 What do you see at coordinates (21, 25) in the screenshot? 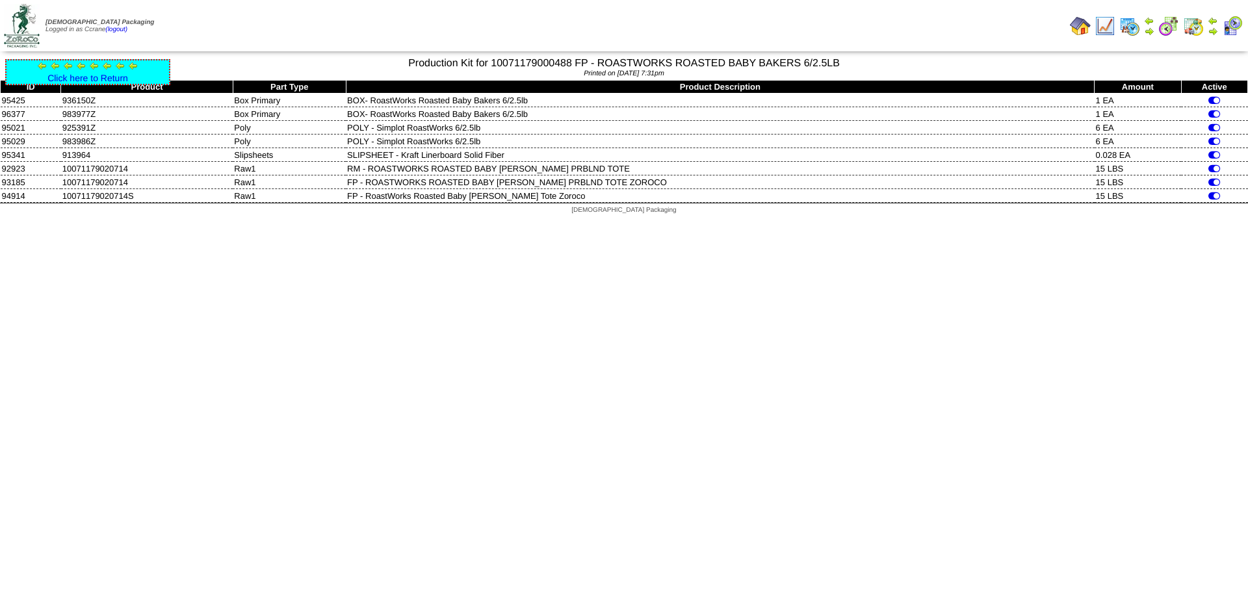
I see `img: zoroco-logo-small.webp` at bounding box center [21, 25].